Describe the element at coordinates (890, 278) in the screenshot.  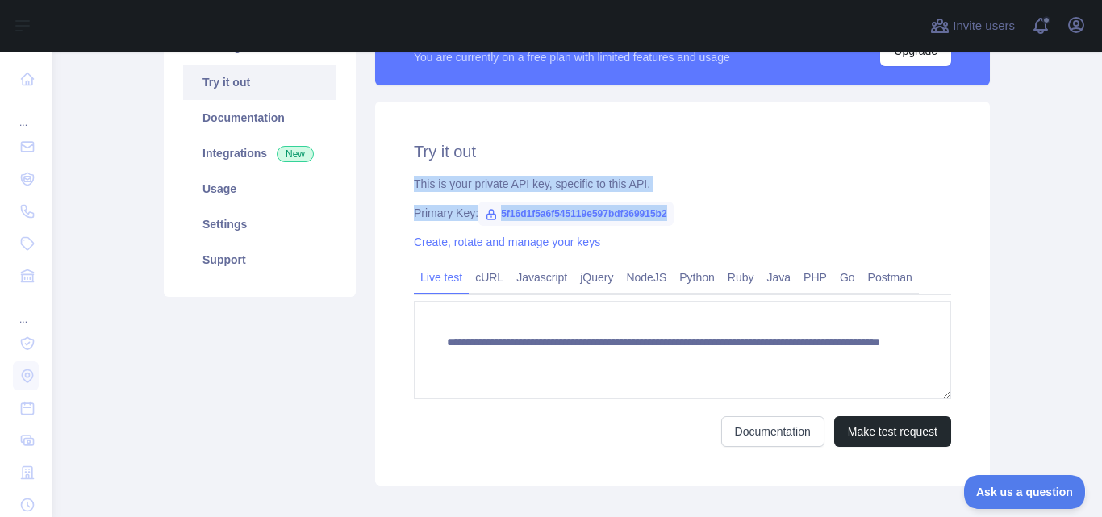
I see `a: Postman` at that location.